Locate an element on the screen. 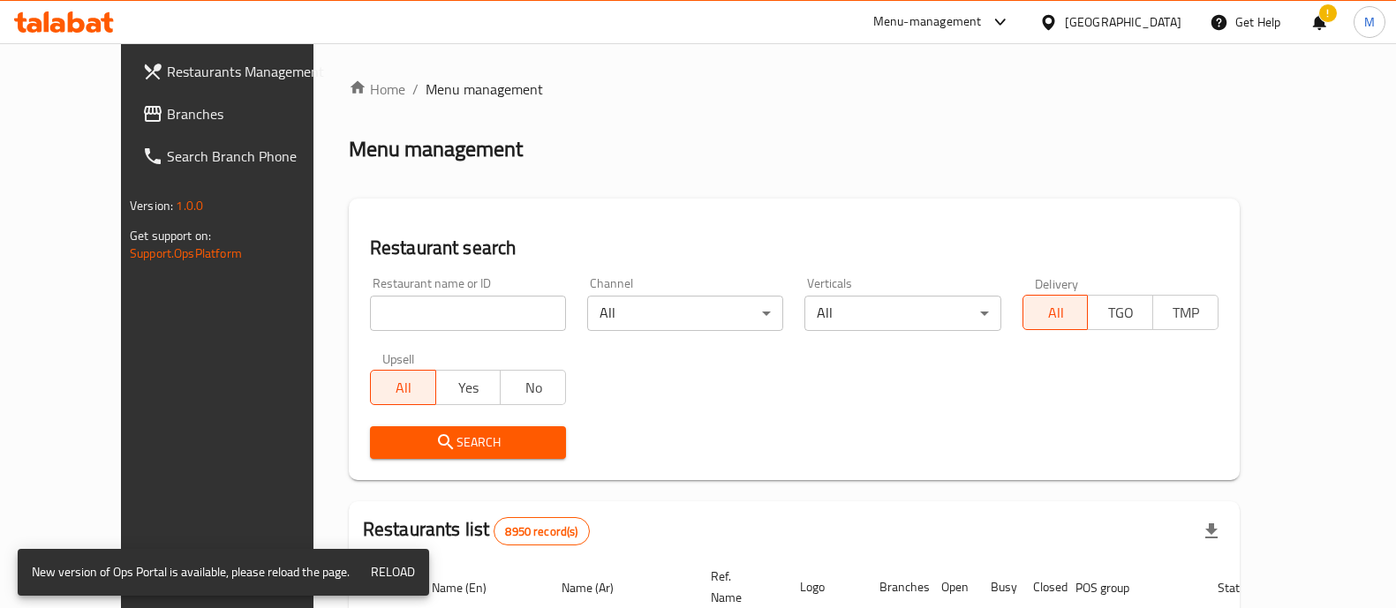 This screenshot has width=1396, height=608. span: Search Branch Phone is located at coordinates (253, 156).